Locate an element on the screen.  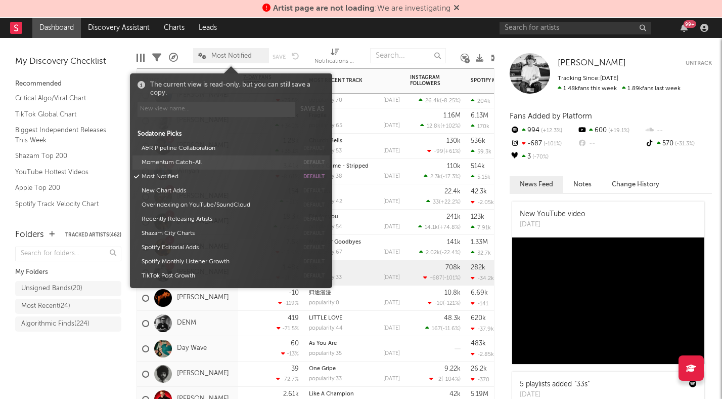
span: : We are investigating is located at coordinates (362, 9).